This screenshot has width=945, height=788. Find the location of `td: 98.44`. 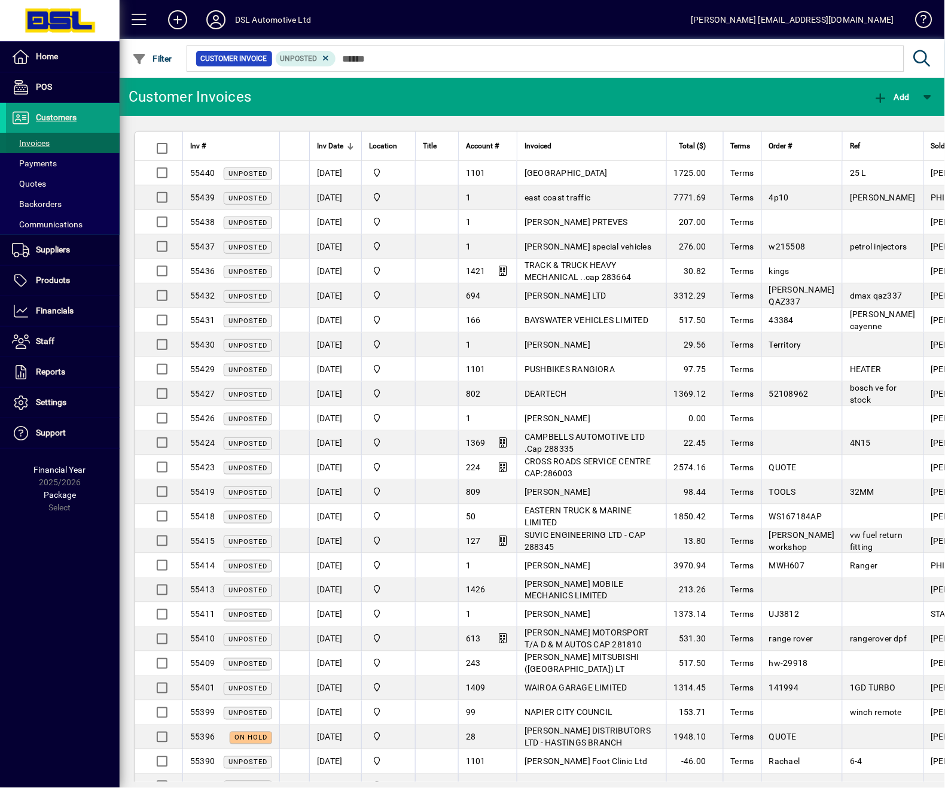

td: 98.44 is located at coordinates (695, 492).